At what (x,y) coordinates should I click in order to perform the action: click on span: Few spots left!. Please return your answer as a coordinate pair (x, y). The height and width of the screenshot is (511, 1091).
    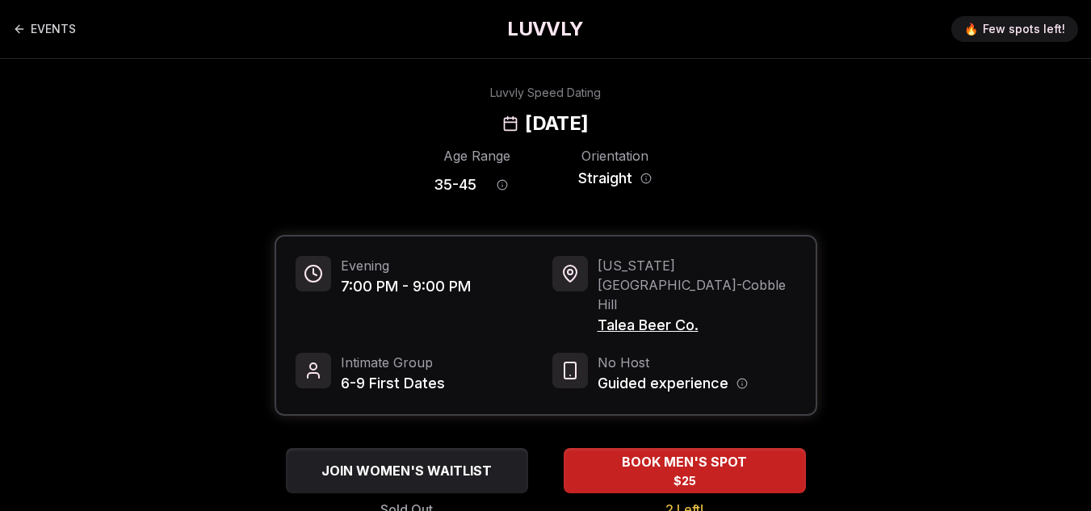
    Looking at the image, I should click on (1024, 29).